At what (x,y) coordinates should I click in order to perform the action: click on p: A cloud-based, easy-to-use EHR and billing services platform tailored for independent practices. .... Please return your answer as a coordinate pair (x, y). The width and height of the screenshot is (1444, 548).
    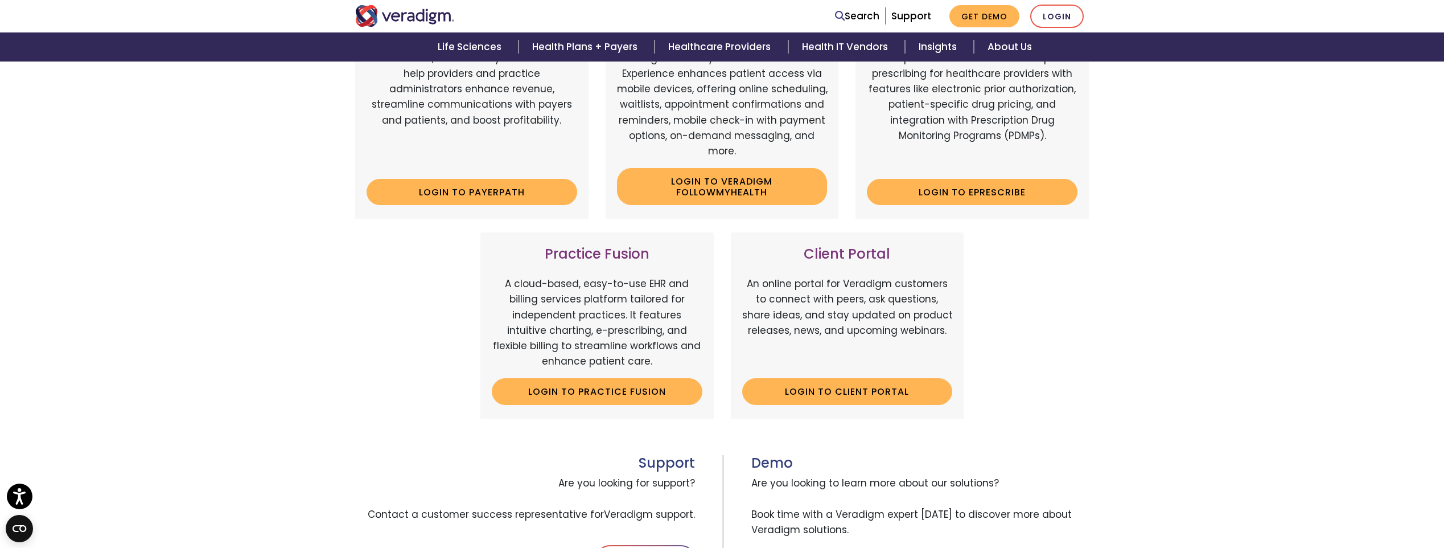
    Looking at the image, I should click on (597, 322).